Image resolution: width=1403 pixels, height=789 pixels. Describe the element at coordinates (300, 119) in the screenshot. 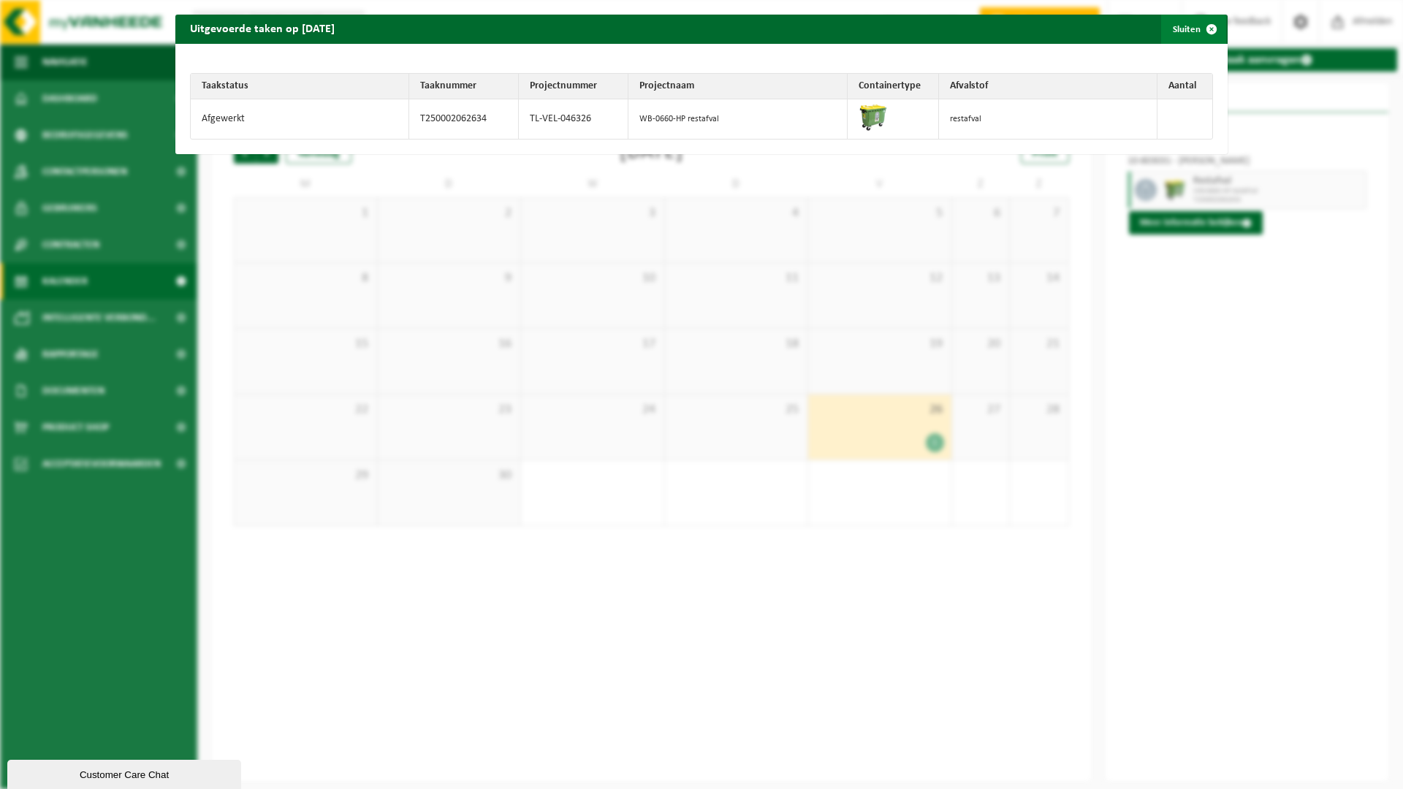

I see `td: Afgewerkt` at that location.